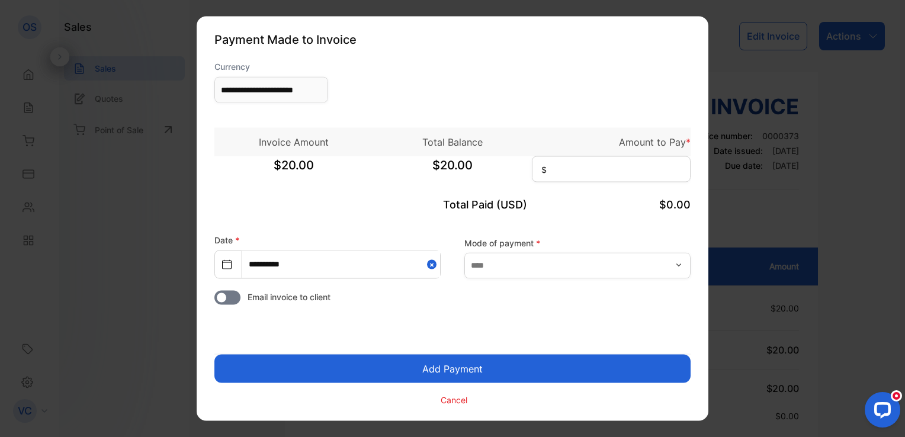 This screenshot has height=437, width=905. Describe the element at coordinates (41, 8) in the screenshot. I see `div: new message indicator` at that location.